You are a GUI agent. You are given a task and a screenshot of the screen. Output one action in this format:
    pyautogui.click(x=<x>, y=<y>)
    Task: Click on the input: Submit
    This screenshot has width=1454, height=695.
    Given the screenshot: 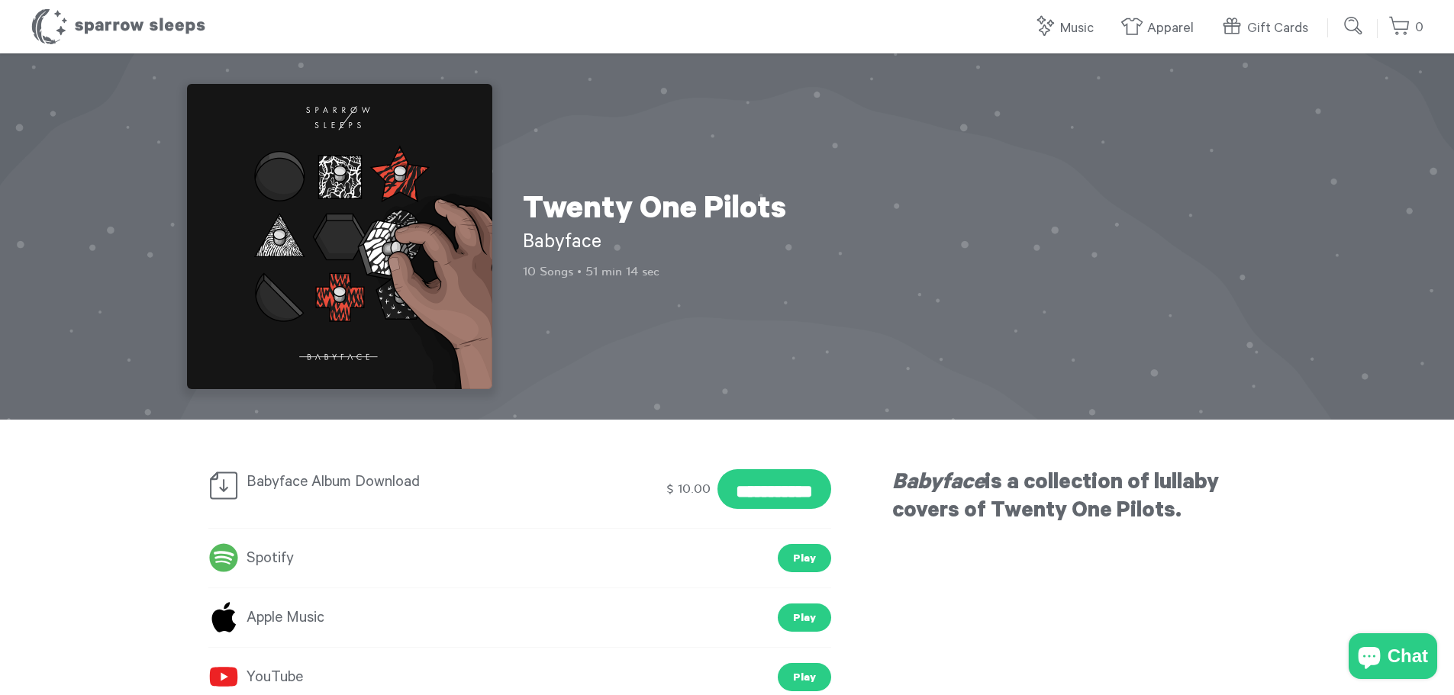 What is the action you would take?
    pyautogui.click(x=1354, y=26)
    